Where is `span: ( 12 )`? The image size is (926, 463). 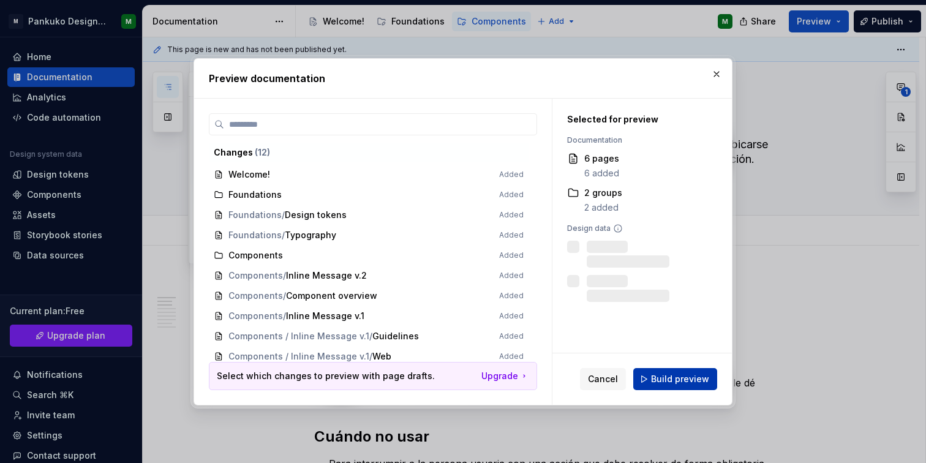
span: ( 12 ) is located at coordinates (262, 152).